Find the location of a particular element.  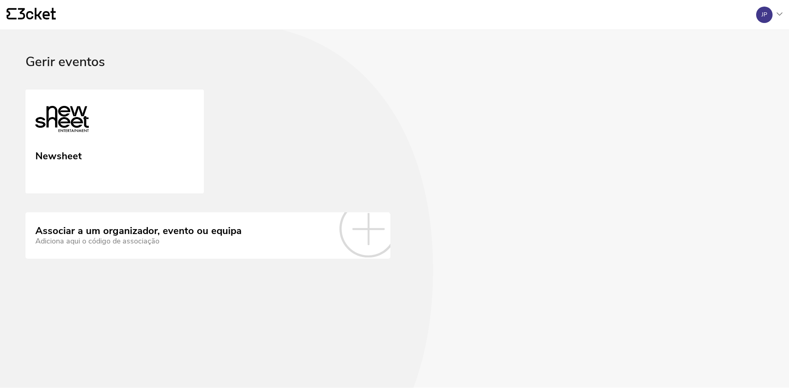

div: Newsheet is located at coordinates (58, 155).